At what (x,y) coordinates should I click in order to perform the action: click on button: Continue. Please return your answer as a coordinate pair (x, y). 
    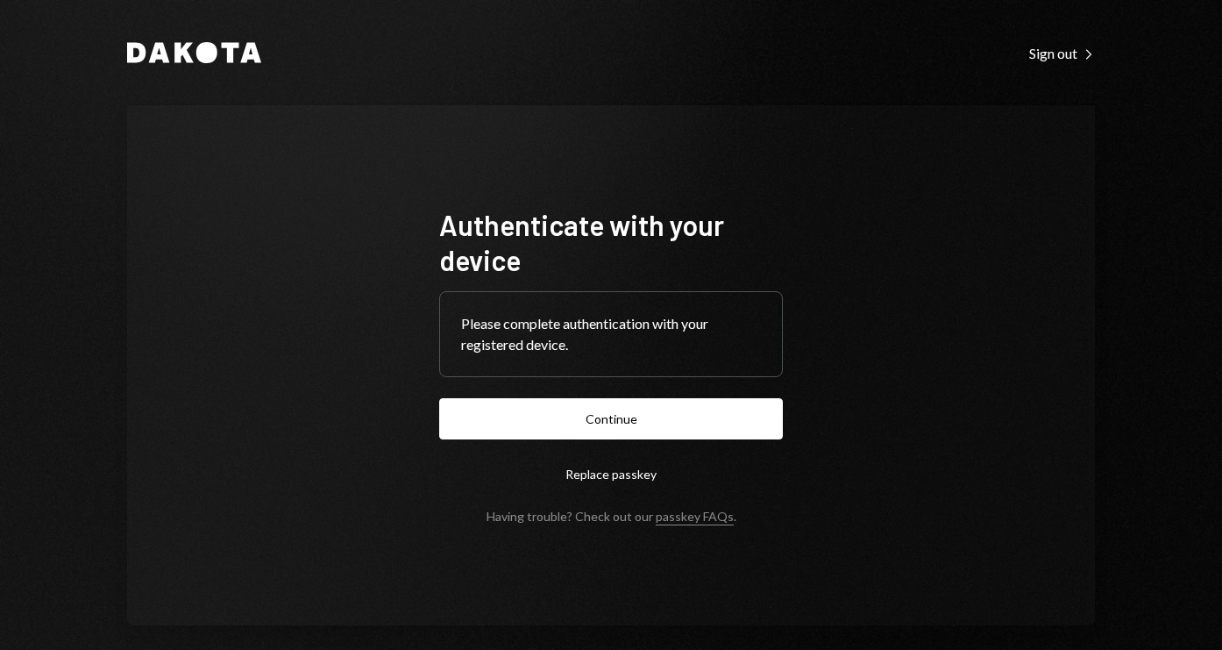
    Looking at the image, I should click on (611, 418).